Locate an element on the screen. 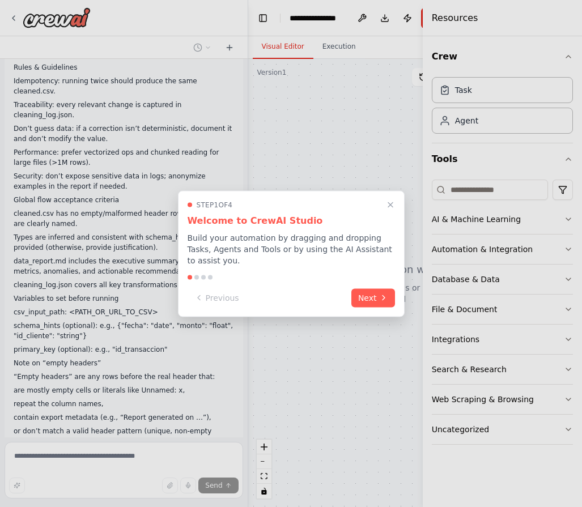  h3: Welcome to CrewAI Studio is located at coordinates (291, 220).